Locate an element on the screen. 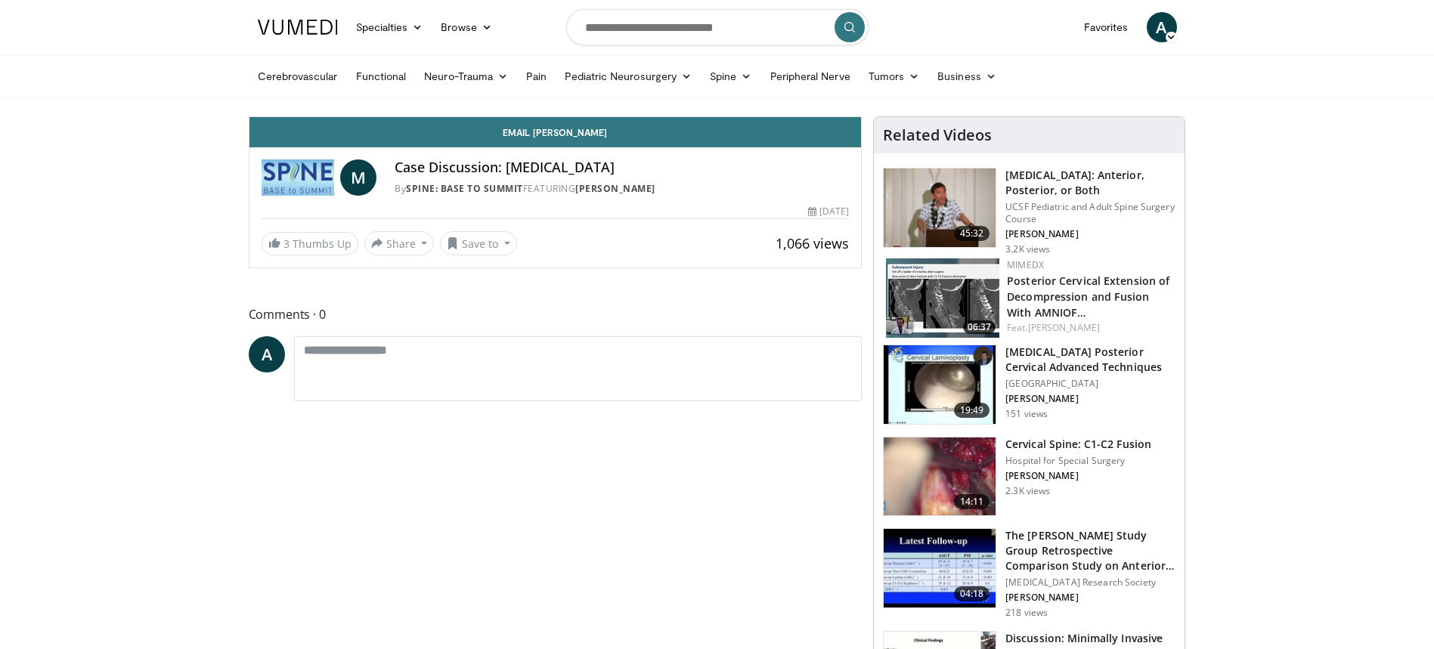 The width and height of the screenshot is (1434, 649). a: Posterior Cervical Extension of Decompression and Fusion With AMNIOF… is located at coordinates (1088, 296).